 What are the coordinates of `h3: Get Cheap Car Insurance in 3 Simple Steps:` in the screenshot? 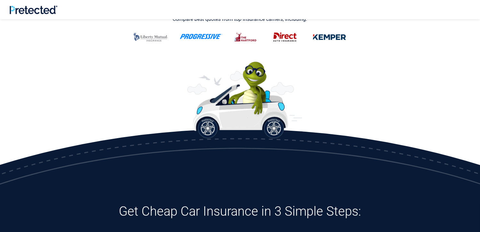 It's located at (240, 211).